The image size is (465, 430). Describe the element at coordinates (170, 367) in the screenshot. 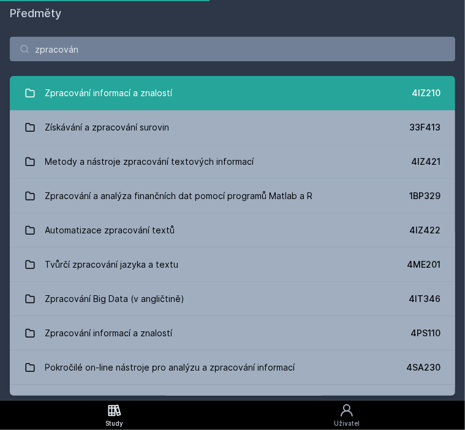

I see `div: Pokročilé on-line nástroje pro analýzu a zpracování informací` at that location.